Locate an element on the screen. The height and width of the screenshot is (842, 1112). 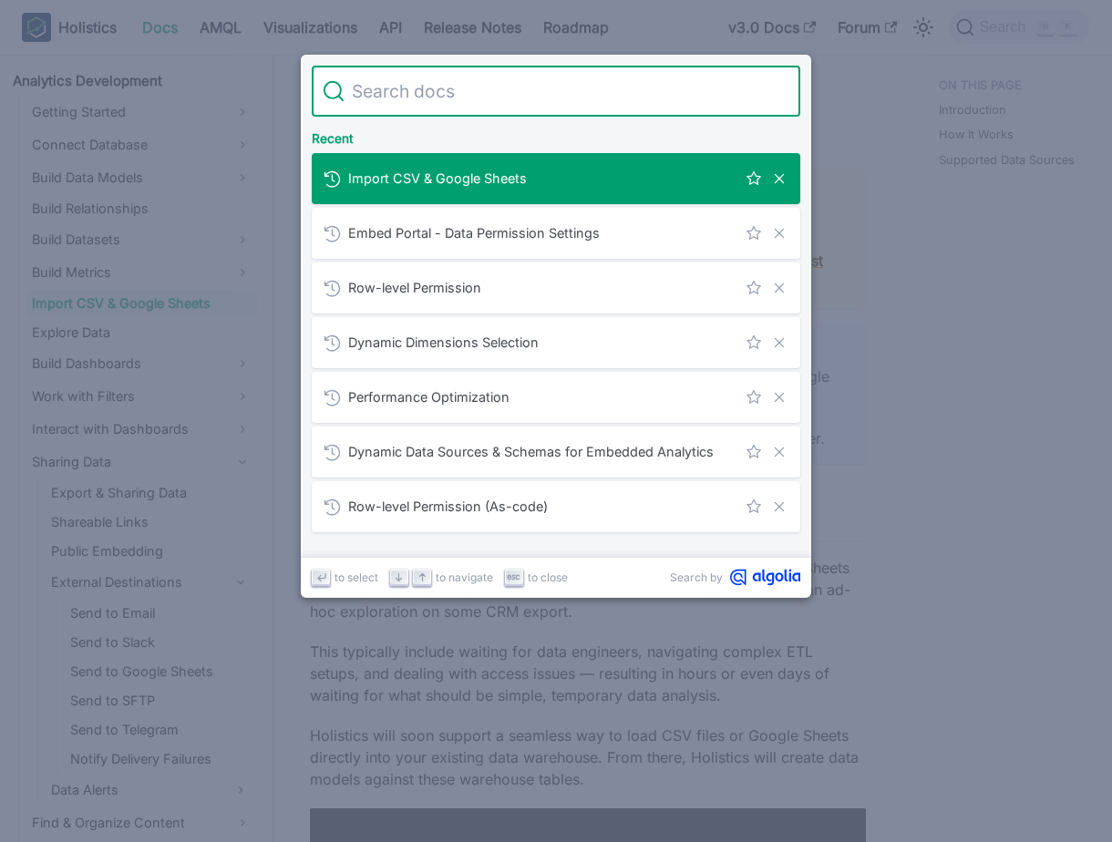
span: Dynamic Data Sources & Schemas for Embedded Analytics is located at coordinates (542, 451).